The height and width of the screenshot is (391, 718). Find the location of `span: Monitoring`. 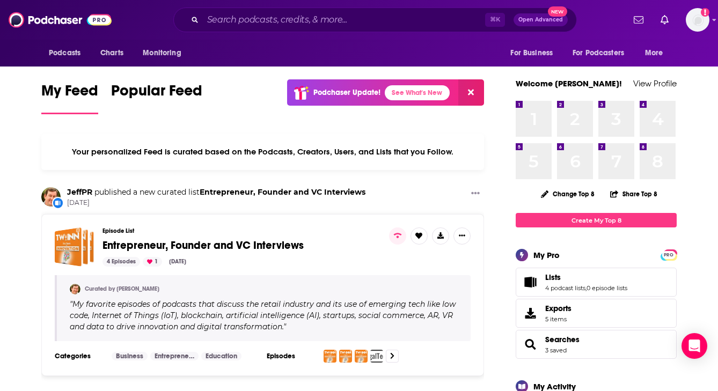

span: Monitoring is located at coordinates (162, 53).